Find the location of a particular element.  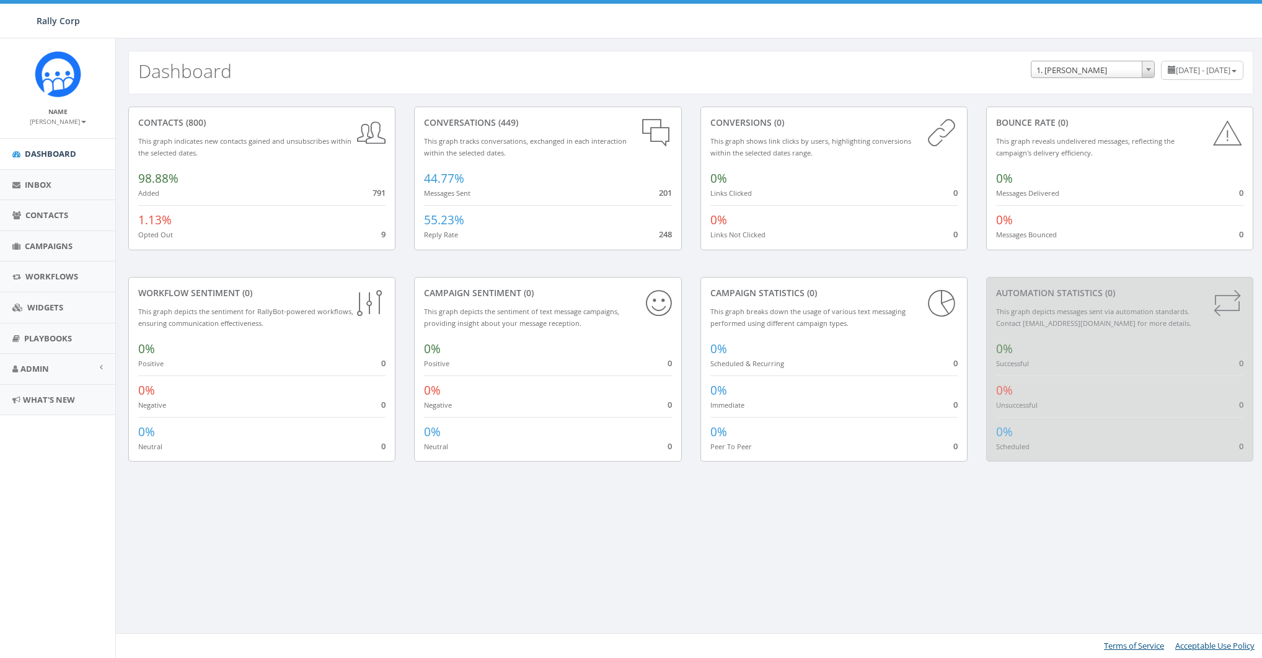

img: Icon_1.png is located at coordinates (58, 74).